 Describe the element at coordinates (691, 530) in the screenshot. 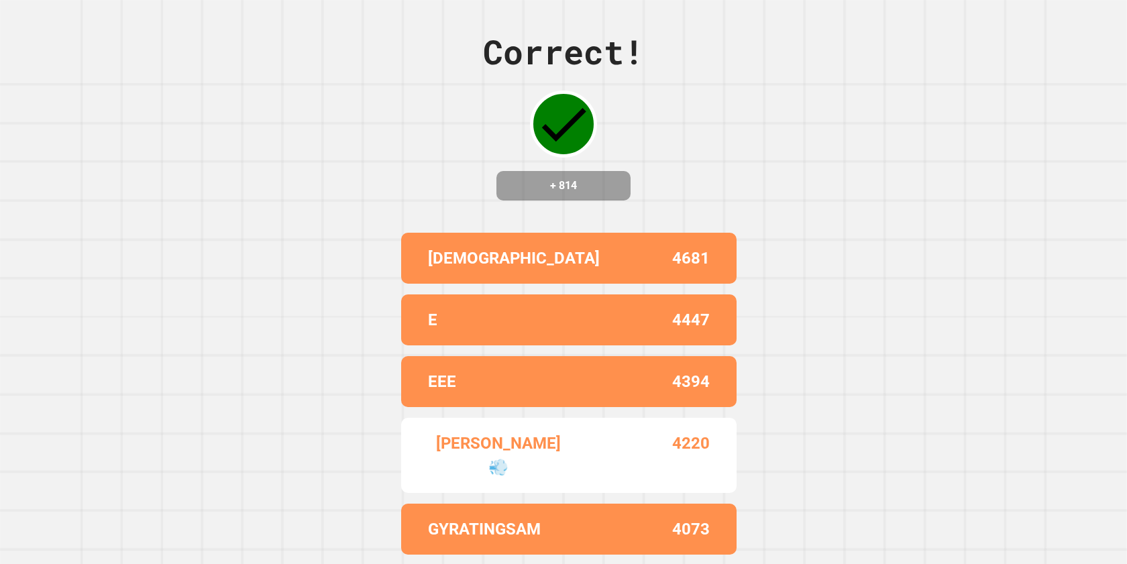

I see `p: 4073` at that location.